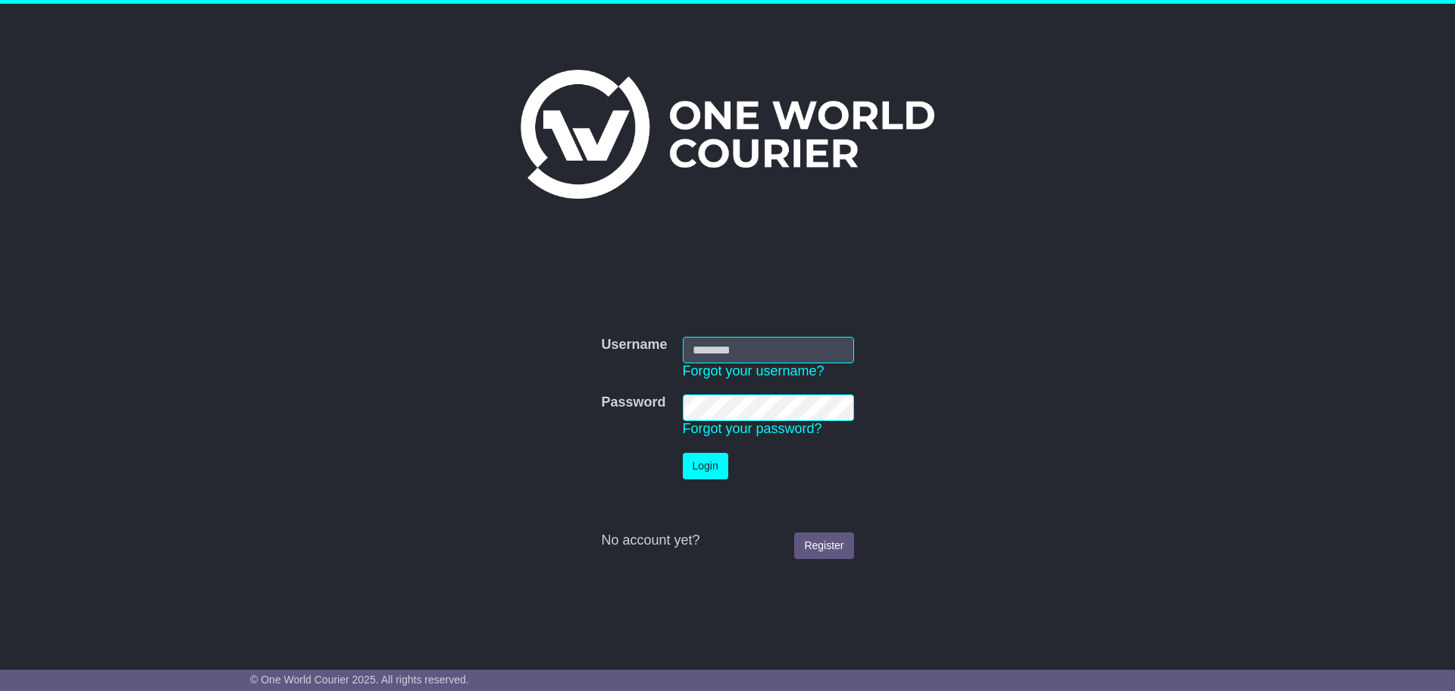 This screenshot has height=691, width=1455. What do you see at coordinates (753, 428) in the screenshot?
I see `a: Forgot your password?` at bounding box center [753, 428].